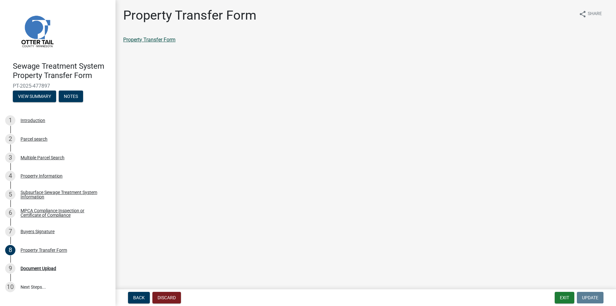  What do you see at coordinates (62, 71) in the screenshot?
I see `h4: Sewage Treatment System Property Transfer Form` at bounding box center [62, 71].